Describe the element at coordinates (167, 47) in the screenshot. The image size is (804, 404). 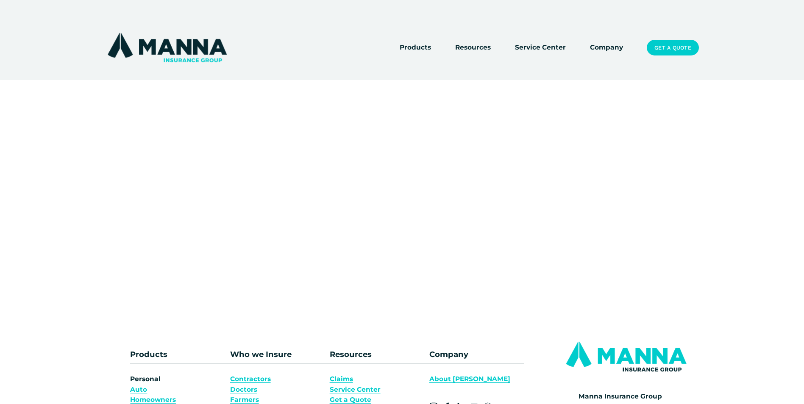
I see `img: Manna Insurance Group` at that location.